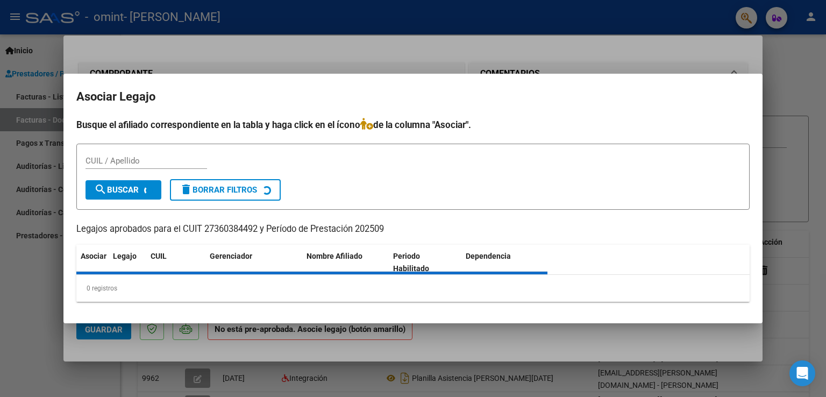  What do you see at coordinates (225, 190) in the screenshot?
I see `button: Borrar Filtros` at bounding box center [225, 190].